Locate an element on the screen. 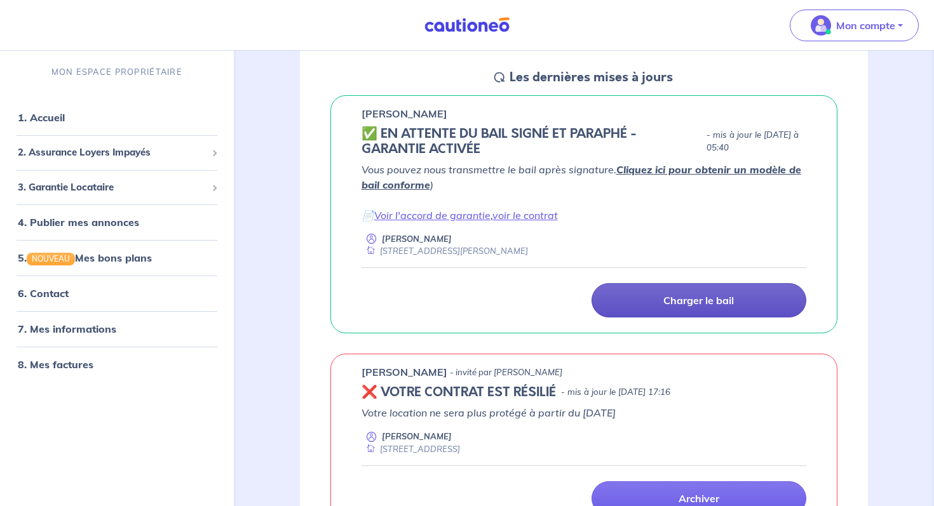  a: 6. Contact is located at coordinates (43, 294).